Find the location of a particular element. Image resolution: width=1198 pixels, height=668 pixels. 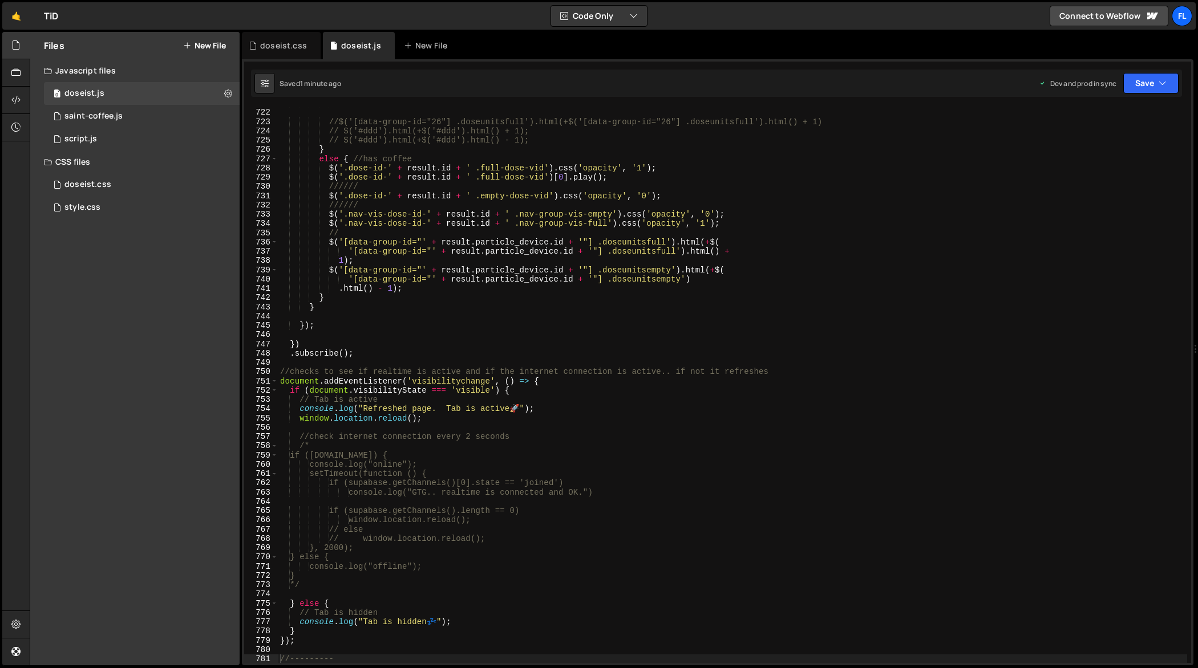

div: 733 is located at coordinates (261, 214).